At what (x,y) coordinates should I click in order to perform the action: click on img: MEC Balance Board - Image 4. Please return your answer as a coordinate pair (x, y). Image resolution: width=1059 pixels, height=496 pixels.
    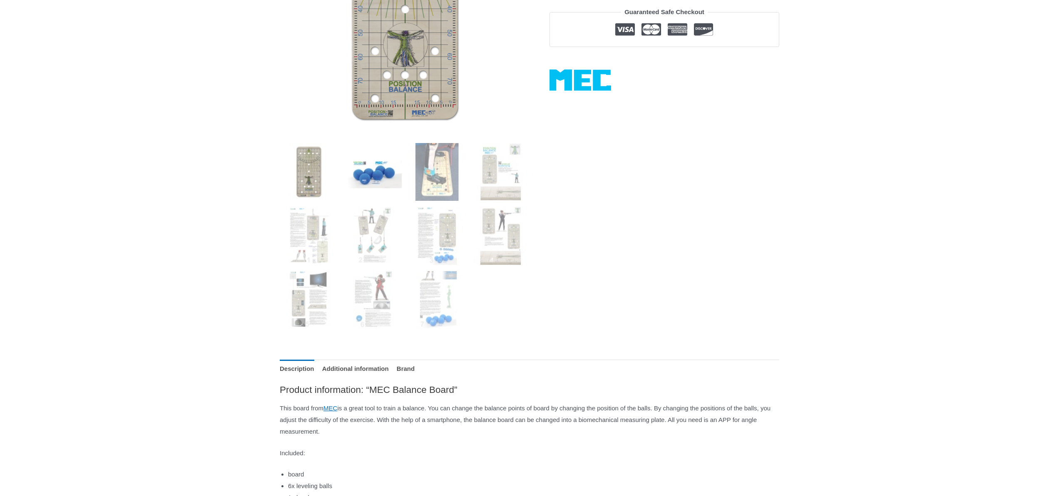
    Looking at the image, I should click on (500, 172).